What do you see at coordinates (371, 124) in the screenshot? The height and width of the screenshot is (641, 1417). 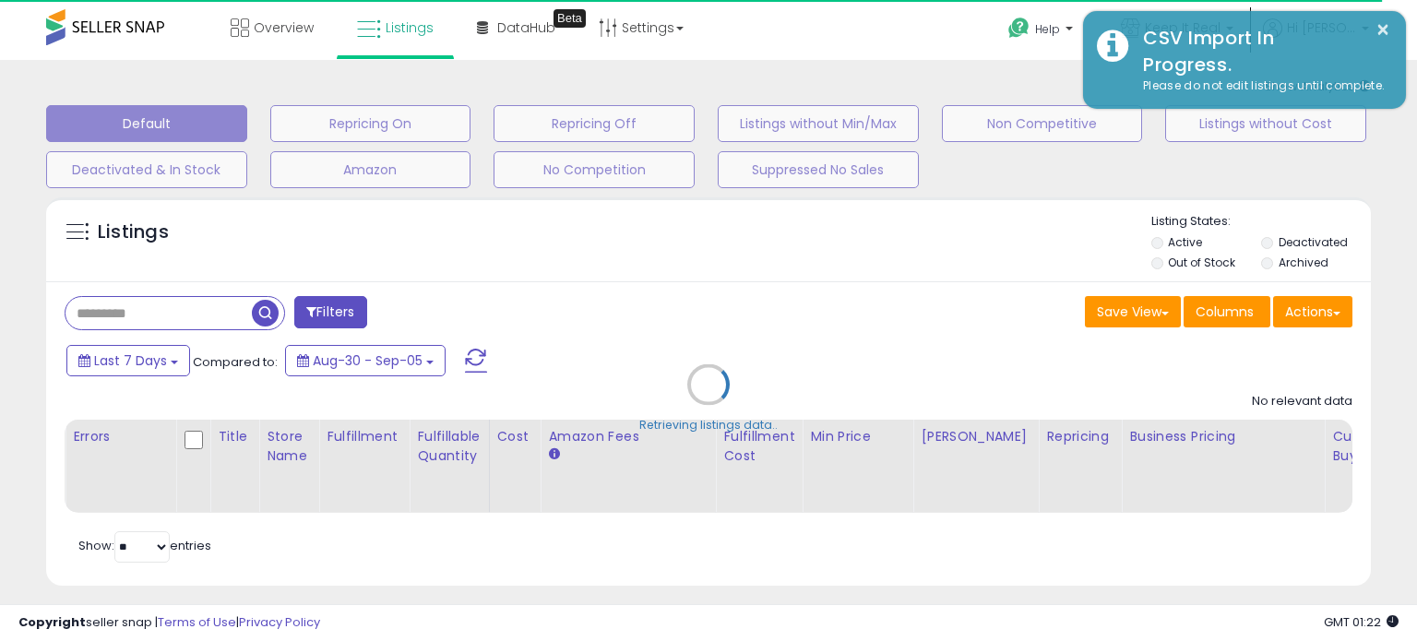 I see `button: Repricing On` at bounding box center [371, 124].